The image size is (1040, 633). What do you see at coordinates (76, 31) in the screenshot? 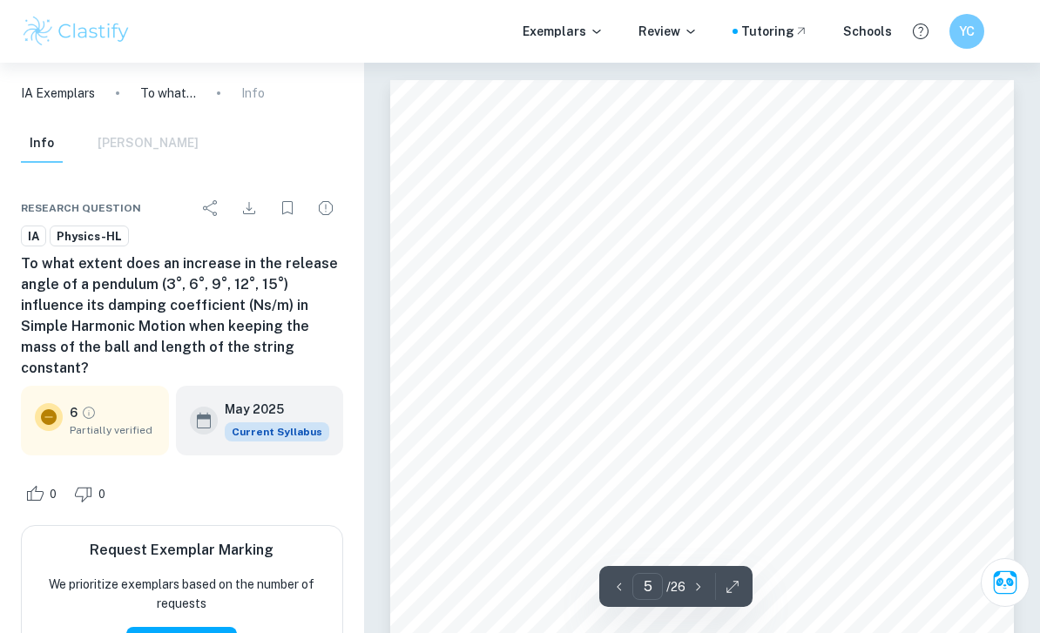
I see `img: Clastify logo` at bounding box center [76, 31].